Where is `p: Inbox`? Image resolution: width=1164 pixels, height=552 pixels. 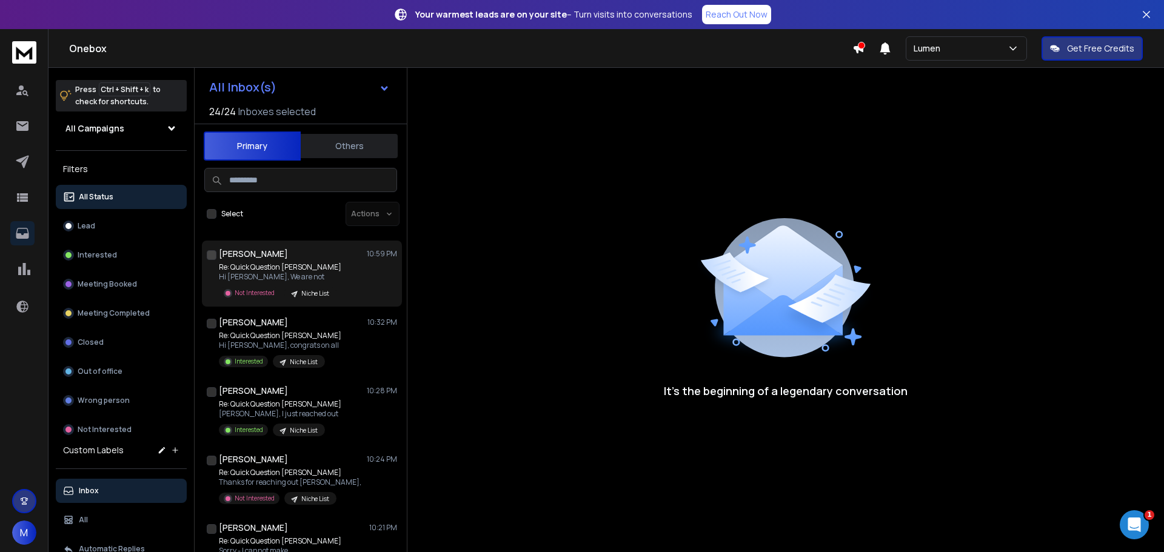 p: Inbox is located at coordinates (88, 491).